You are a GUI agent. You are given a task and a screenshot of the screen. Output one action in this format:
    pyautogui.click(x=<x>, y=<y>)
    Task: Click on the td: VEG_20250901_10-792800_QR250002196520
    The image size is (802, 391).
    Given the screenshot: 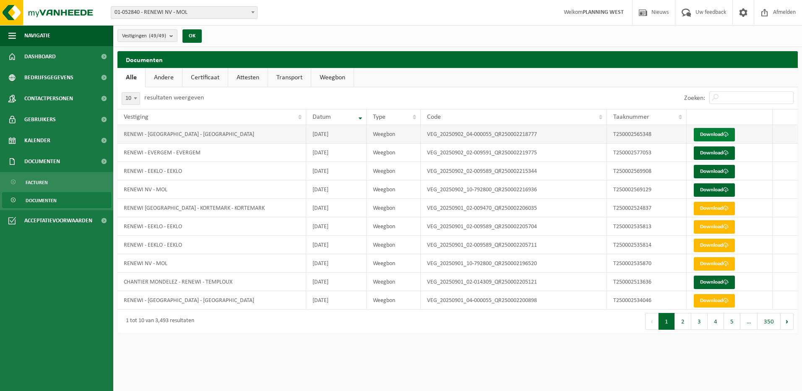 What is the action you would take?
    pyautogui.click(x=514, y=263)
    